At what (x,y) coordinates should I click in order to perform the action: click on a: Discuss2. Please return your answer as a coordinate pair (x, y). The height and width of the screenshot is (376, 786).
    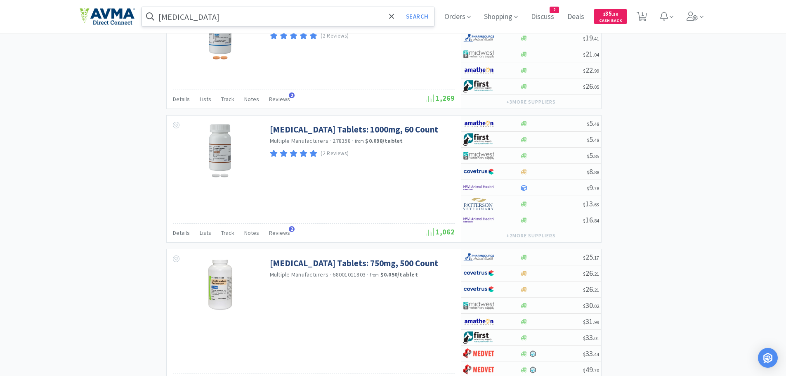
    Looking at the image, I should click on (543, 17).